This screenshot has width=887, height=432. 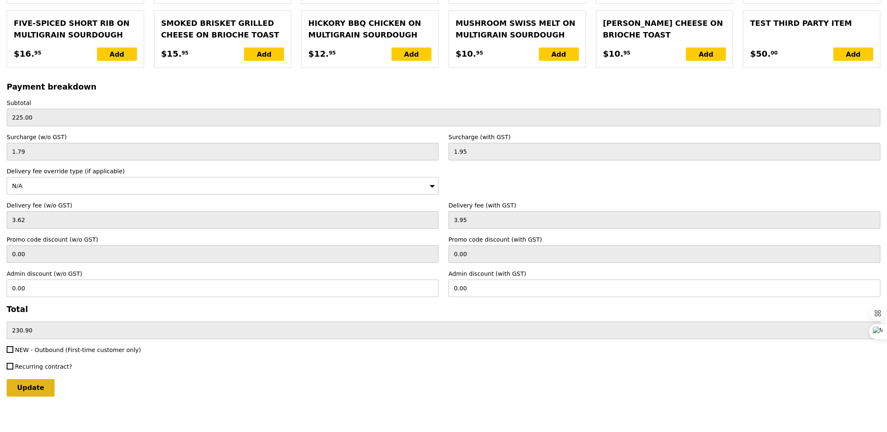 I want to click on div: Smoked Brisket Grilled Cheese on Brioche Toast, so click(x=223, y=29).